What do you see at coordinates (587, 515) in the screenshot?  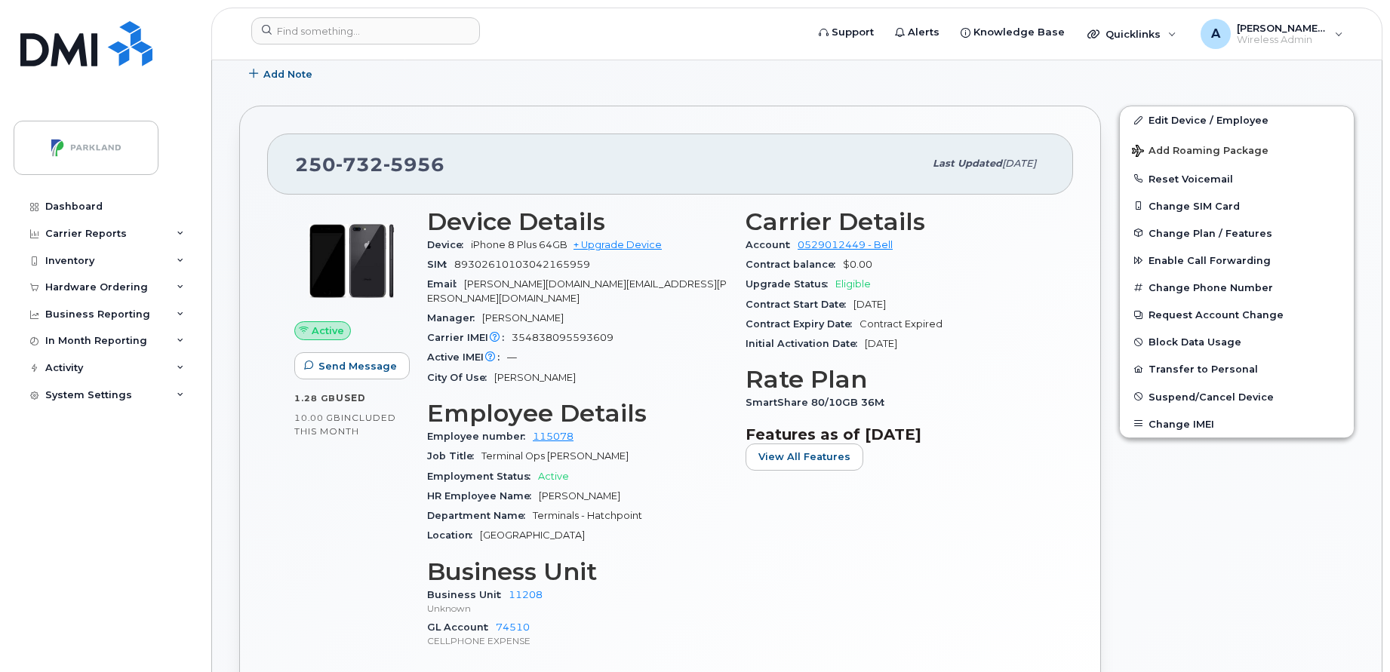 I see `span: Terminals - Hatchpoint` at bounding box center [587, 515].